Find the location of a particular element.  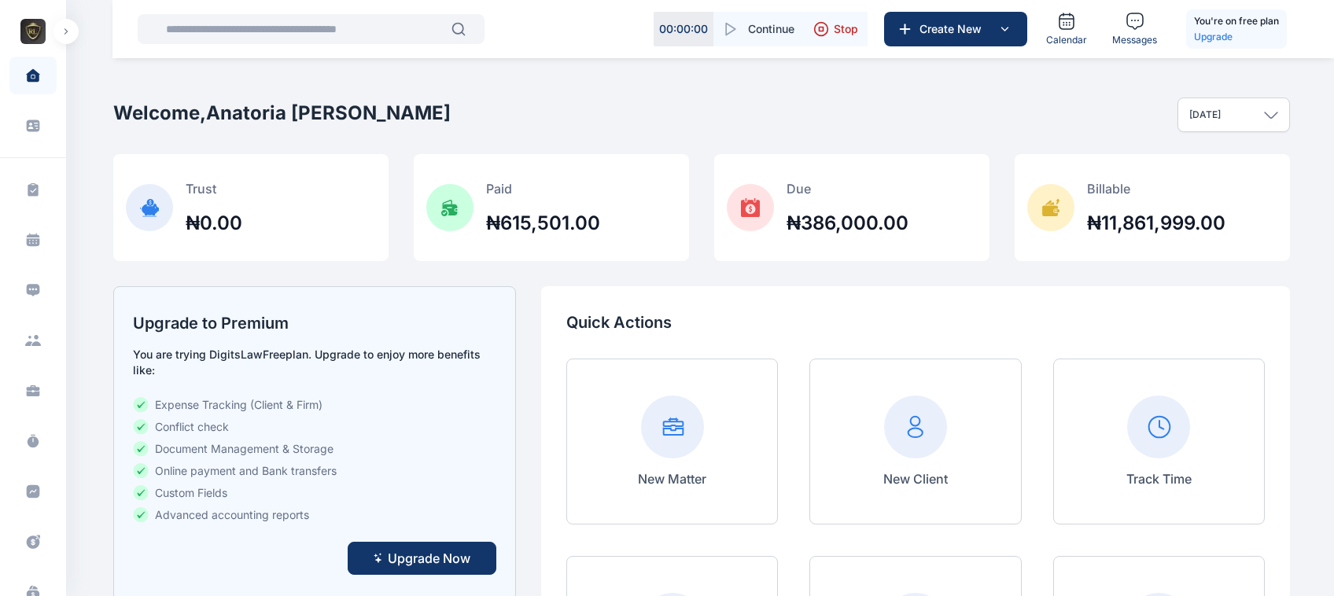

p: Billable is located at coordinates (1157, 189).